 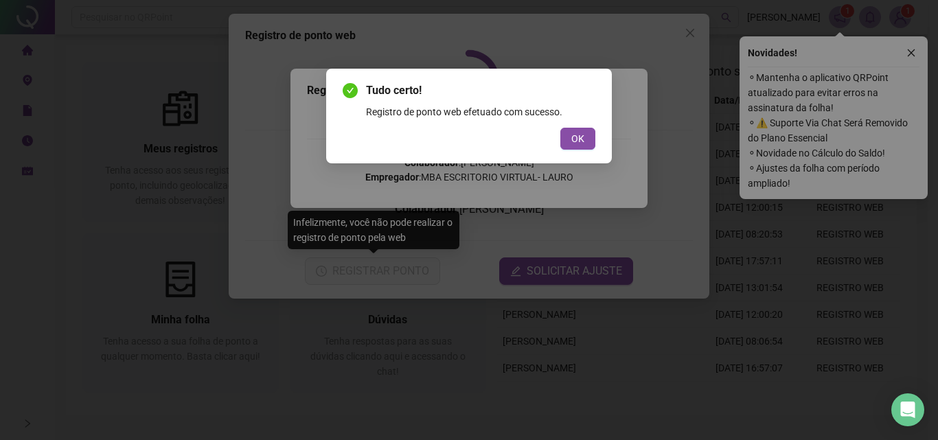 What do you see at coordinates (908, 410) in the screenshot?
I see `div: Open Intercom Messenger` at bounding box center [908, 410].